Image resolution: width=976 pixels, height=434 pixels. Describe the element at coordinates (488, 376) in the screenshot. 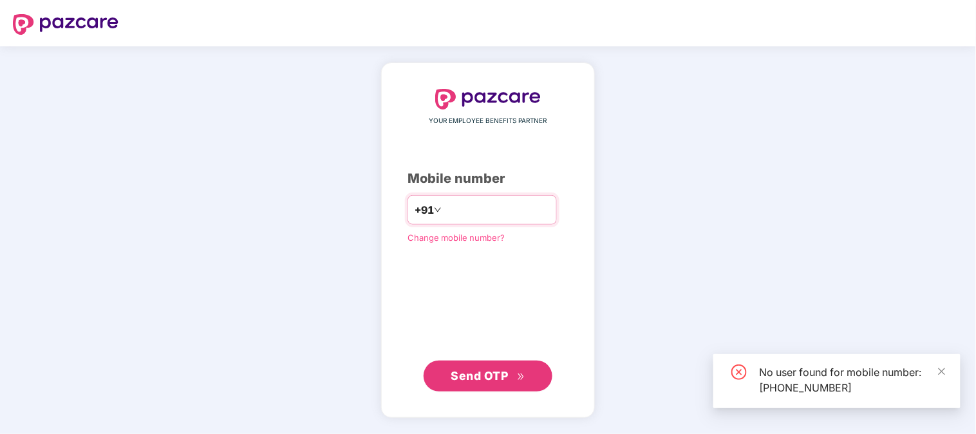

I see `button: Send OTPdouble-right` at that location.